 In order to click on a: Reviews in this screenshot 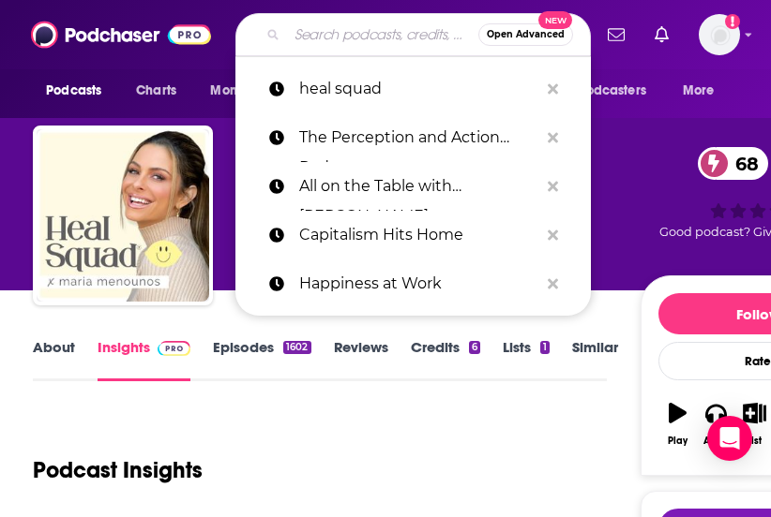, I will do `click(361, 360)`.